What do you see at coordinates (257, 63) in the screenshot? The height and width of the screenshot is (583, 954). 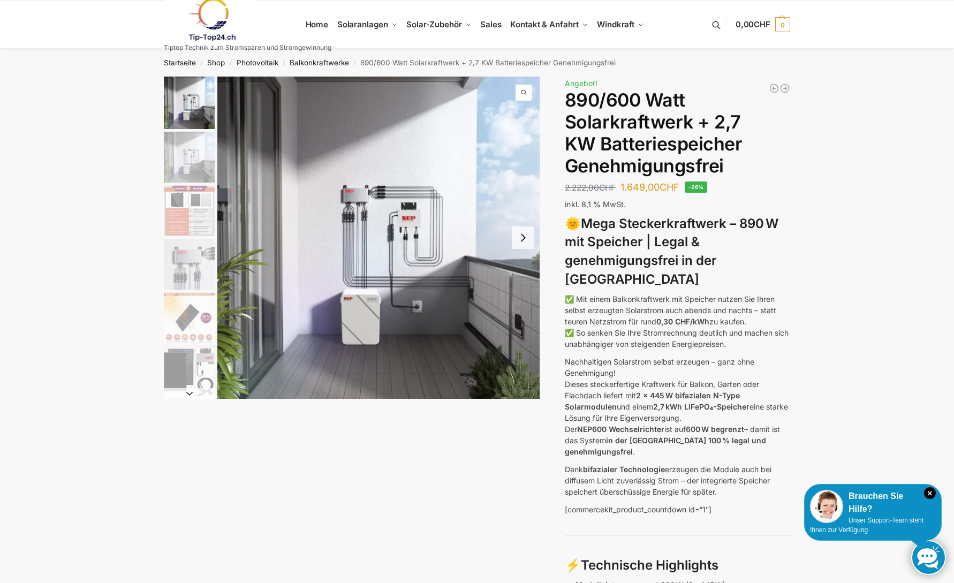 I see `a: Photovoltaik` at bounding box center [257, 63].